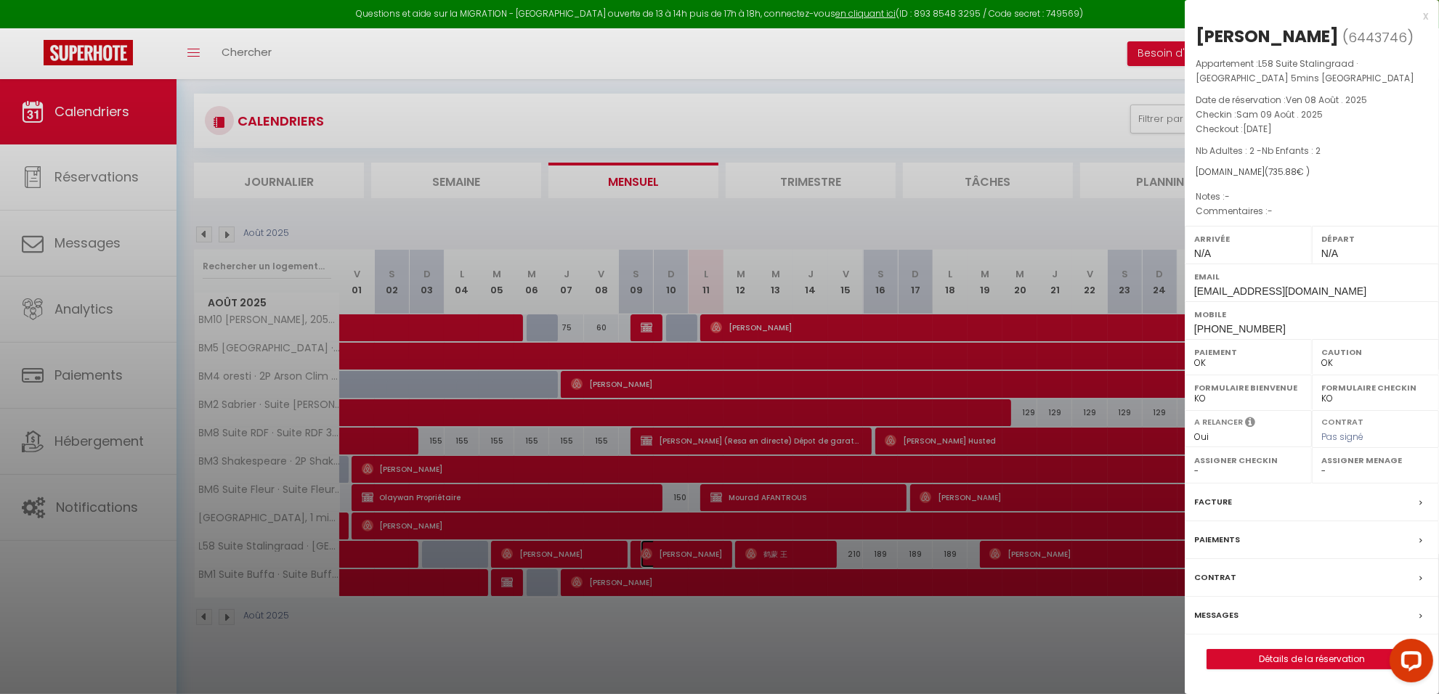 This screenshot has height=694, width=1439. Describe the element at coordinates (1343, 437) in the screenshot. I see `span: Pas signé` at that location.